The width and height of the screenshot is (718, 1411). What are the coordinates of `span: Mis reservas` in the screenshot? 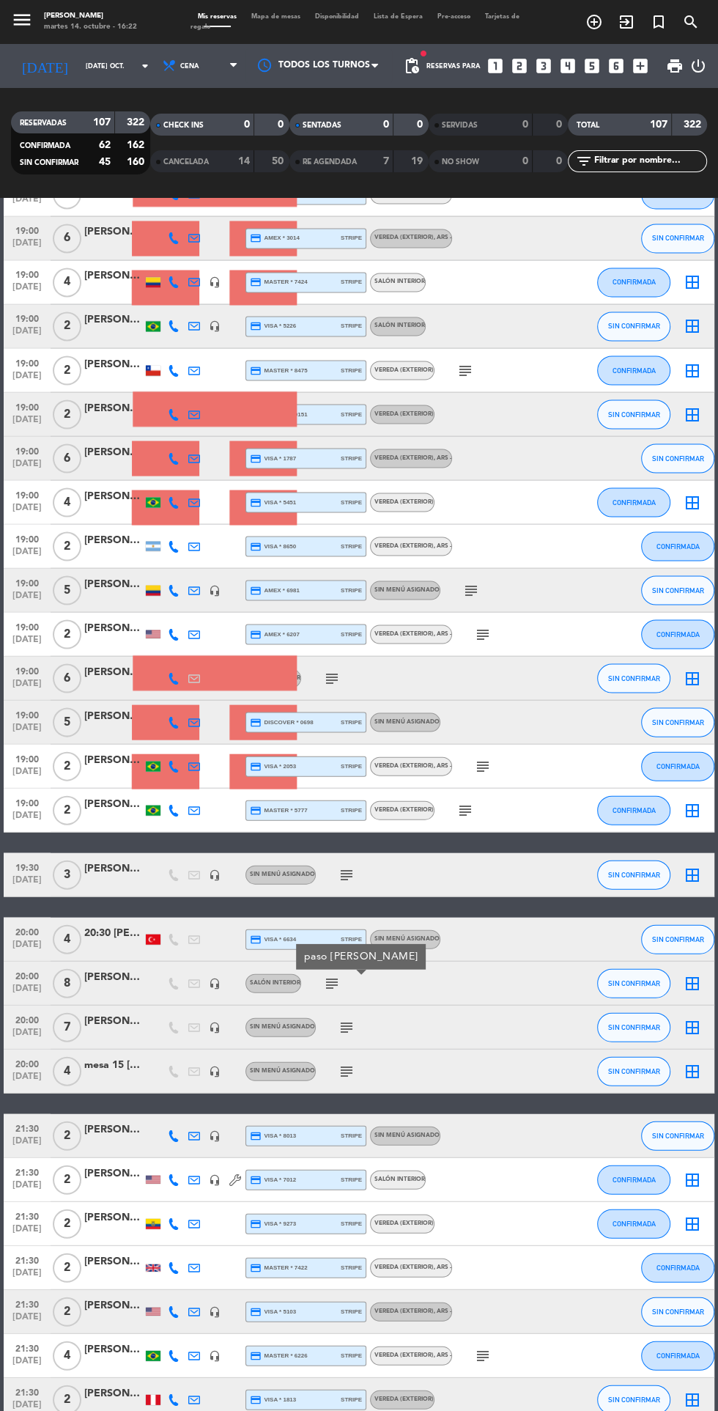 It's located at (217, 16).